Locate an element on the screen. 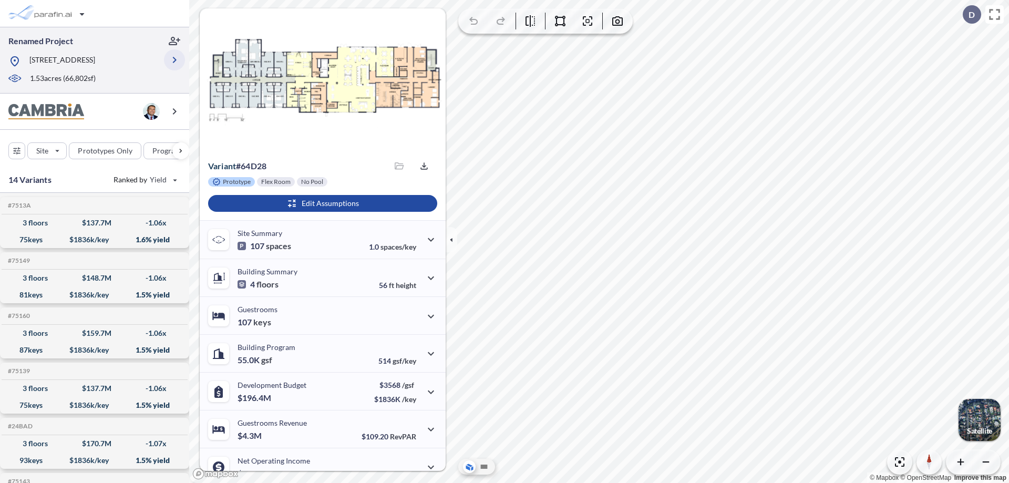 This screenshot has width=1009, height=483. img: Switcher Image is located at coordinates (980, 420).